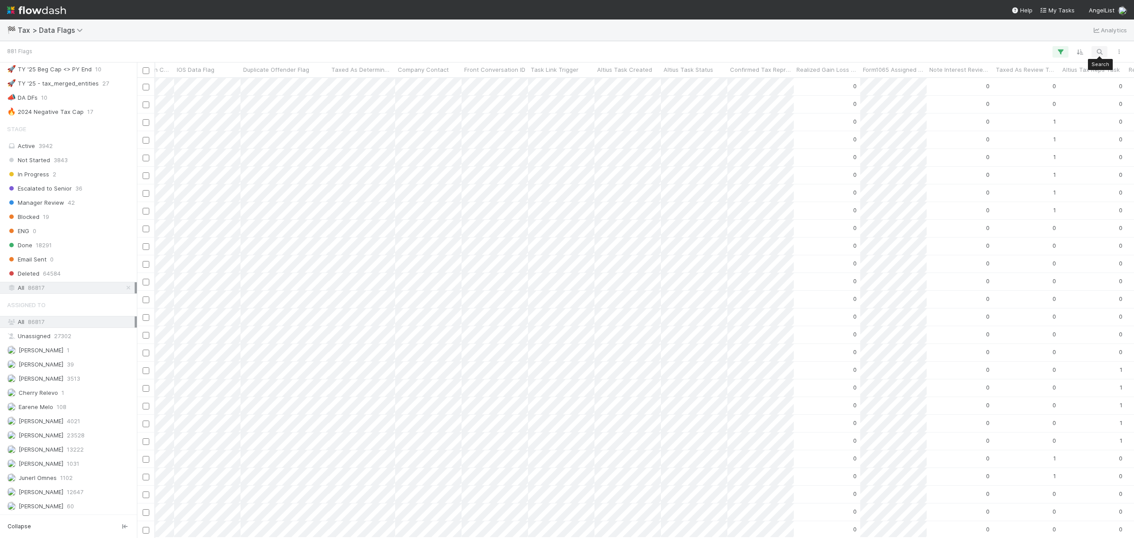 The height and width of the screenshot is (538, 1134). What do you see at coordinates (624, 70) in the screenshot?
I see `span: Altius Task Created` at bounding box center [624, 70].